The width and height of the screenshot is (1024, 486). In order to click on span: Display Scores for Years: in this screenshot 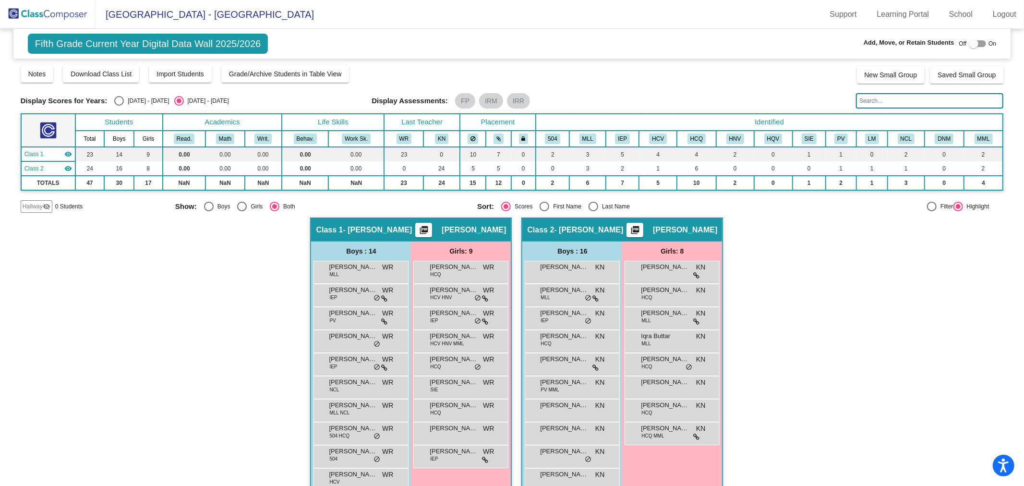, I will do `click(64, 101)`.